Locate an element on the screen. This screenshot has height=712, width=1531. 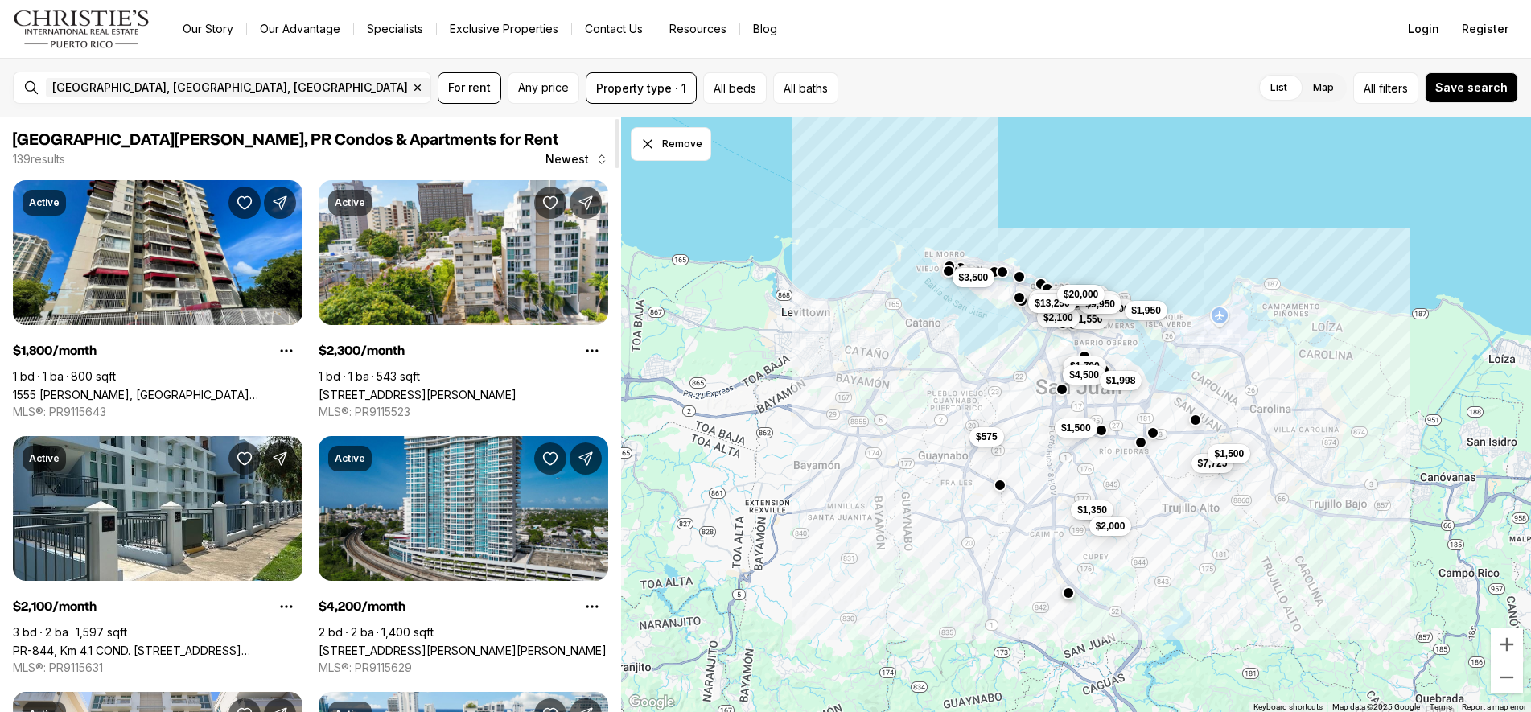
span: $1,998 is located at coordinates (1120, 380).